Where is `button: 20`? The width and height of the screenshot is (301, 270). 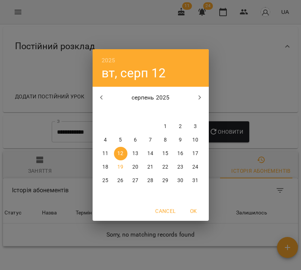 button: 20 is located at coordinates (136, 167).